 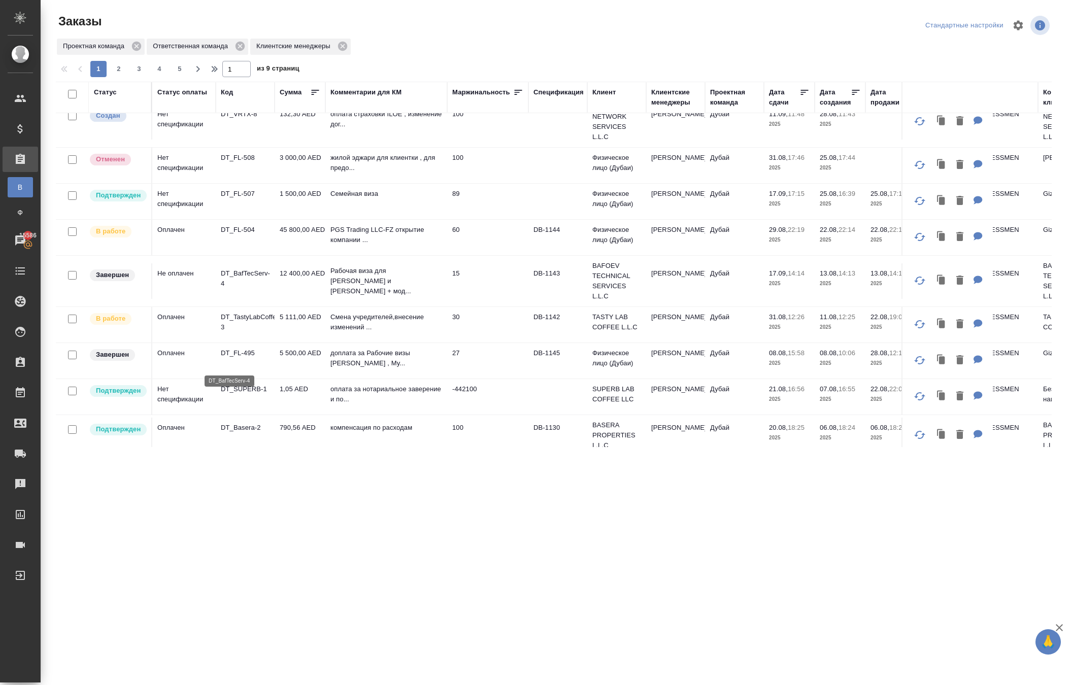 I want to click on a: В, so click(x=20, y=187).